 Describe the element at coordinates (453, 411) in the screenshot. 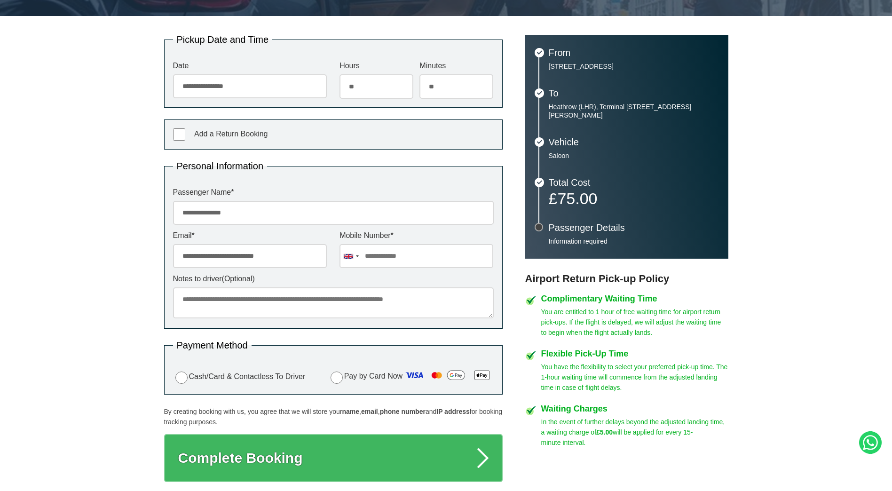

I see `strong: IP address` at that location.